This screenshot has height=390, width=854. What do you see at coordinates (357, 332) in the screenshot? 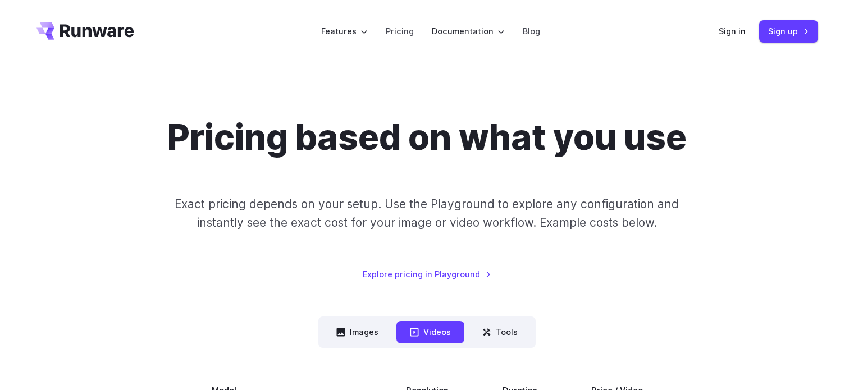
I see `button: Images` at bounding box center [357, 332].